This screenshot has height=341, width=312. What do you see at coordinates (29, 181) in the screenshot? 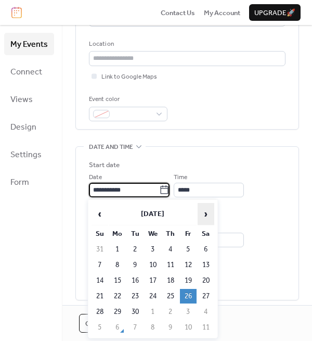
I see `a: Form` at bounding box center [29, 181].